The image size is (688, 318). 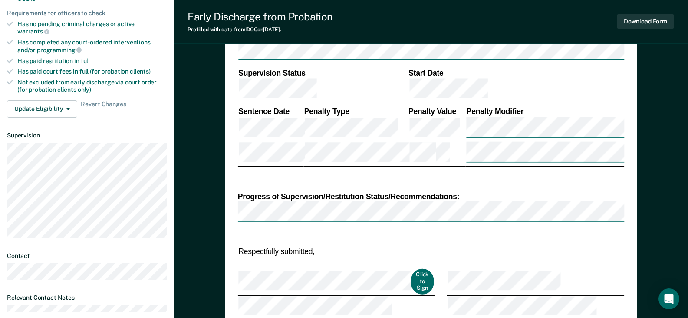 I want to click on div: Requirements for officers to check, so click(x=87, y=13).